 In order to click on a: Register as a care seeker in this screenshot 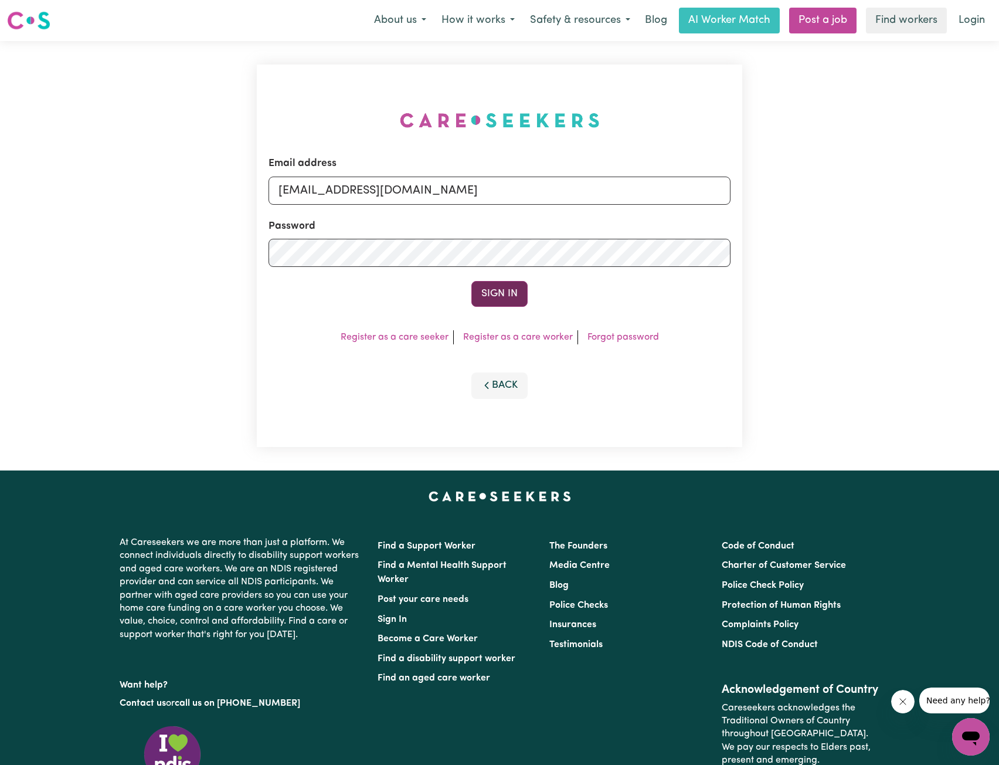, I will do `click(395, 337)`.